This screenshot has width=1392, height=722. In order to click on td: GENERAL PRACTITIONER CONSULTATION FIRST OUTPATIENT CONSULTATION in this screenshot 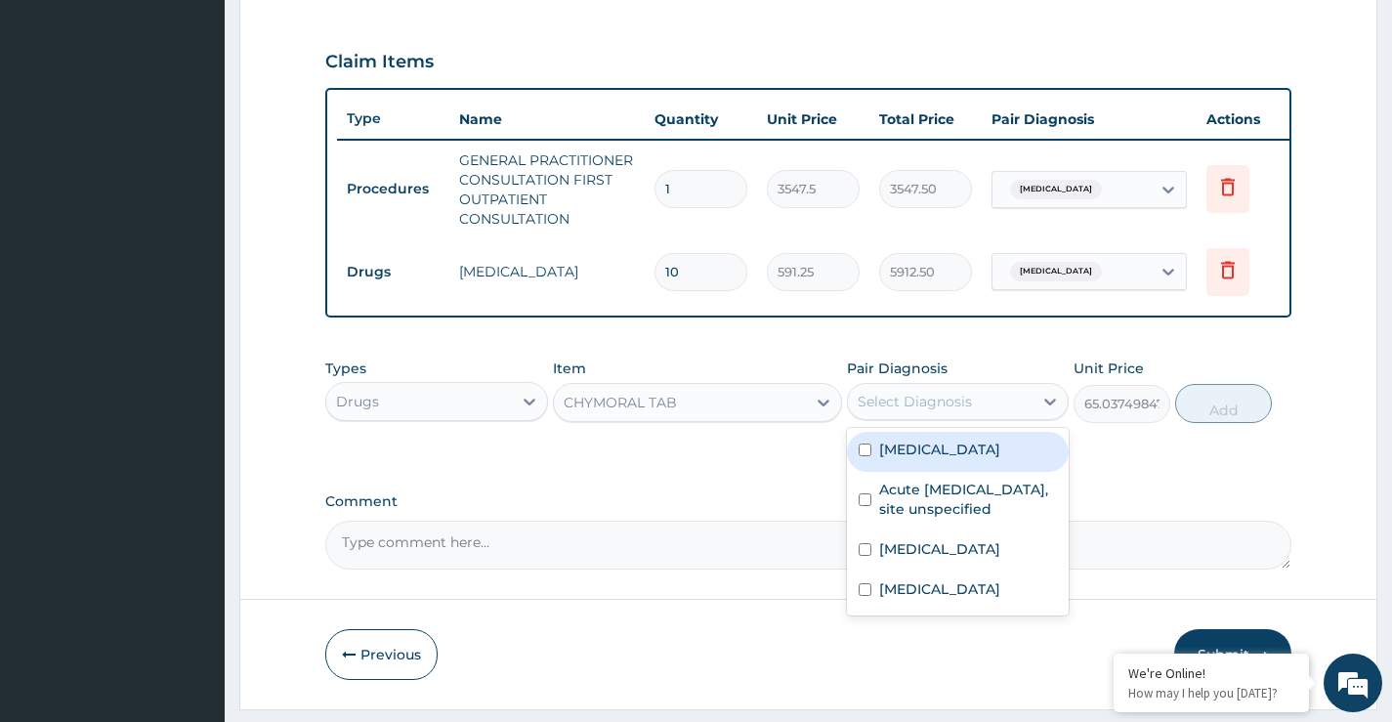, I will do `click(547, 190)`.